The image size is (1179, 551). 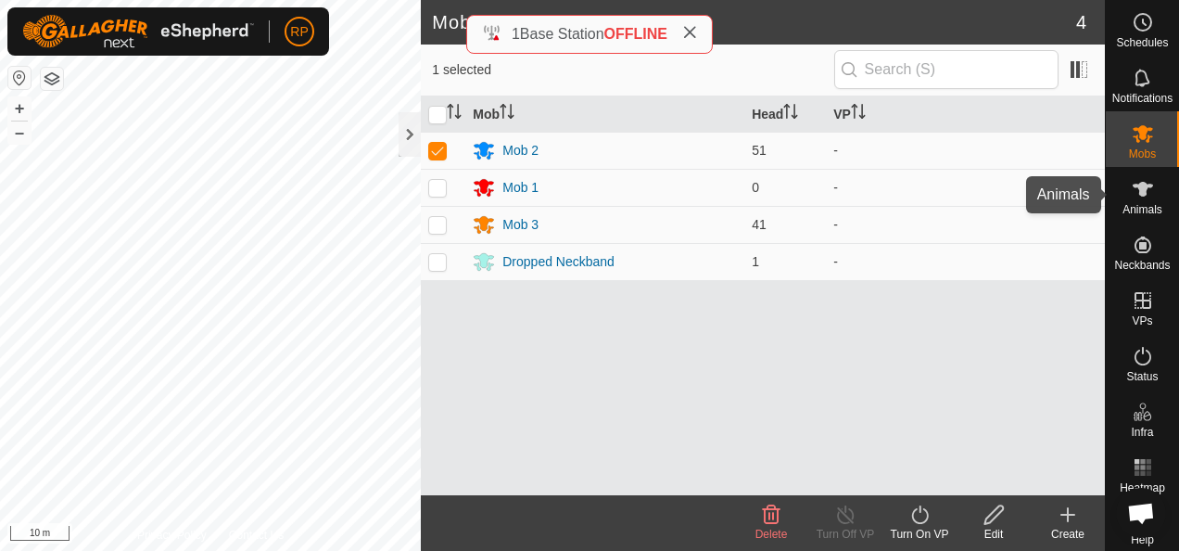 I want to click on span: Status, so click(x=1142, y=376).